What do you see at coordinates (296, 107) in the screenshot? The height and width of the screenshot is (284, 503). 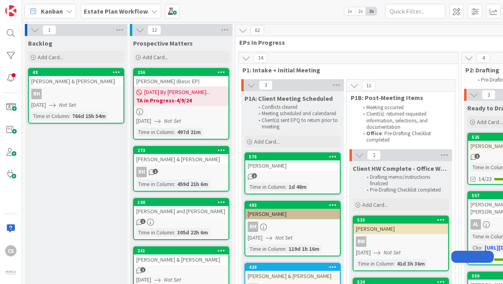 I see `li: Conflicts cleared` at bounding box center [296, 107].